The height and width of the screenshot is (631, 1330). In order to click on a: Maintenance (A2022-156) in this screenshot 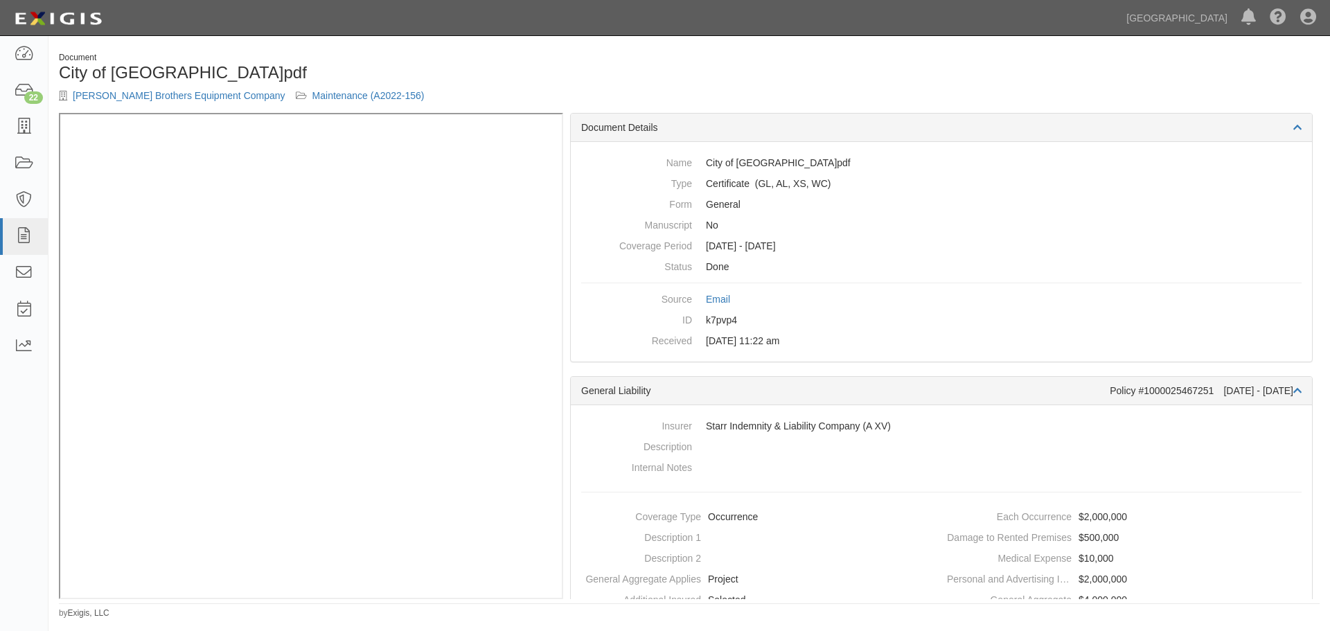, I will do `click(368, 96)`.